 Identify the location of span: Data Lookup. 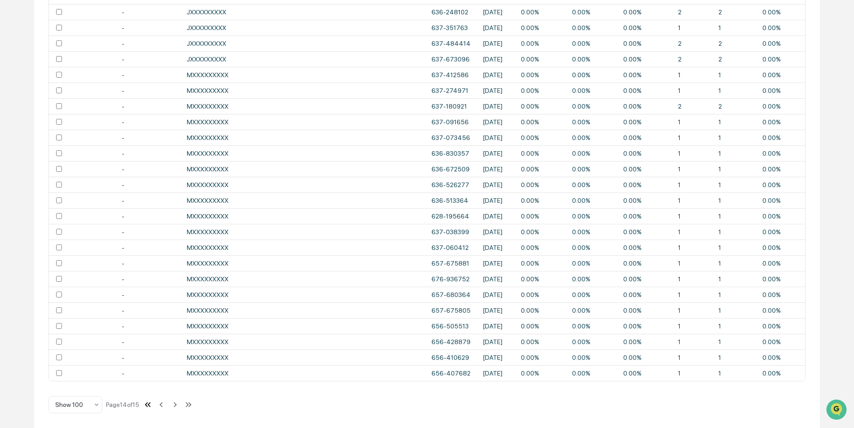
(37, 135).